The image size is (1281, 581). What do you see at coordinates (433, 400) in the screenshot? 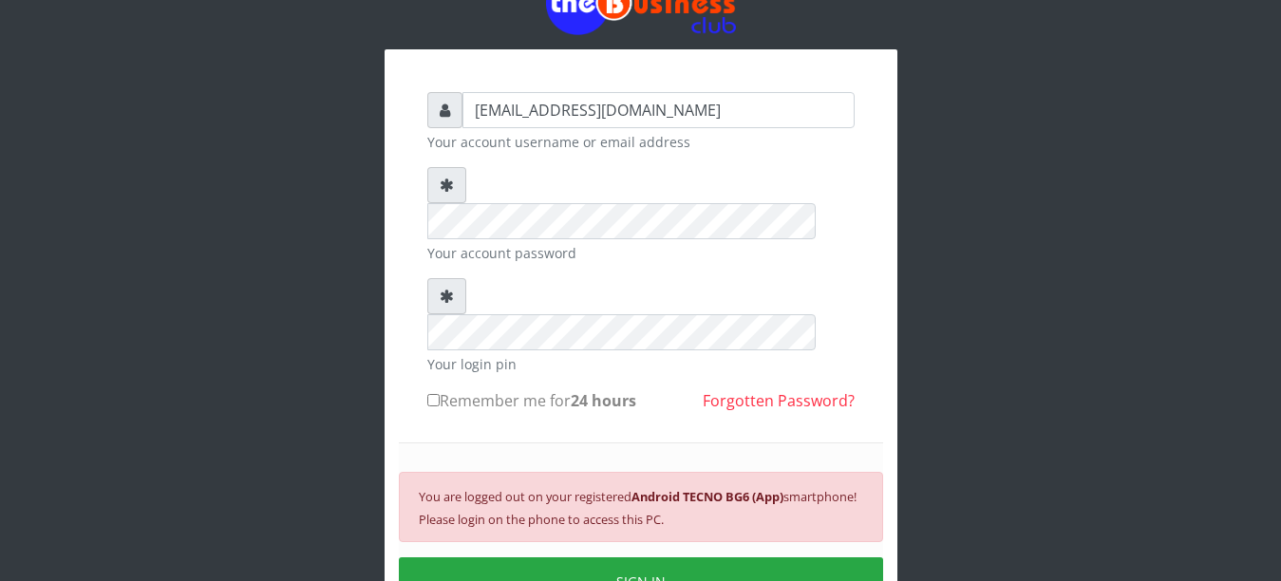
I see `input: Remember me for24 hours` at bounding box center [433, 400].